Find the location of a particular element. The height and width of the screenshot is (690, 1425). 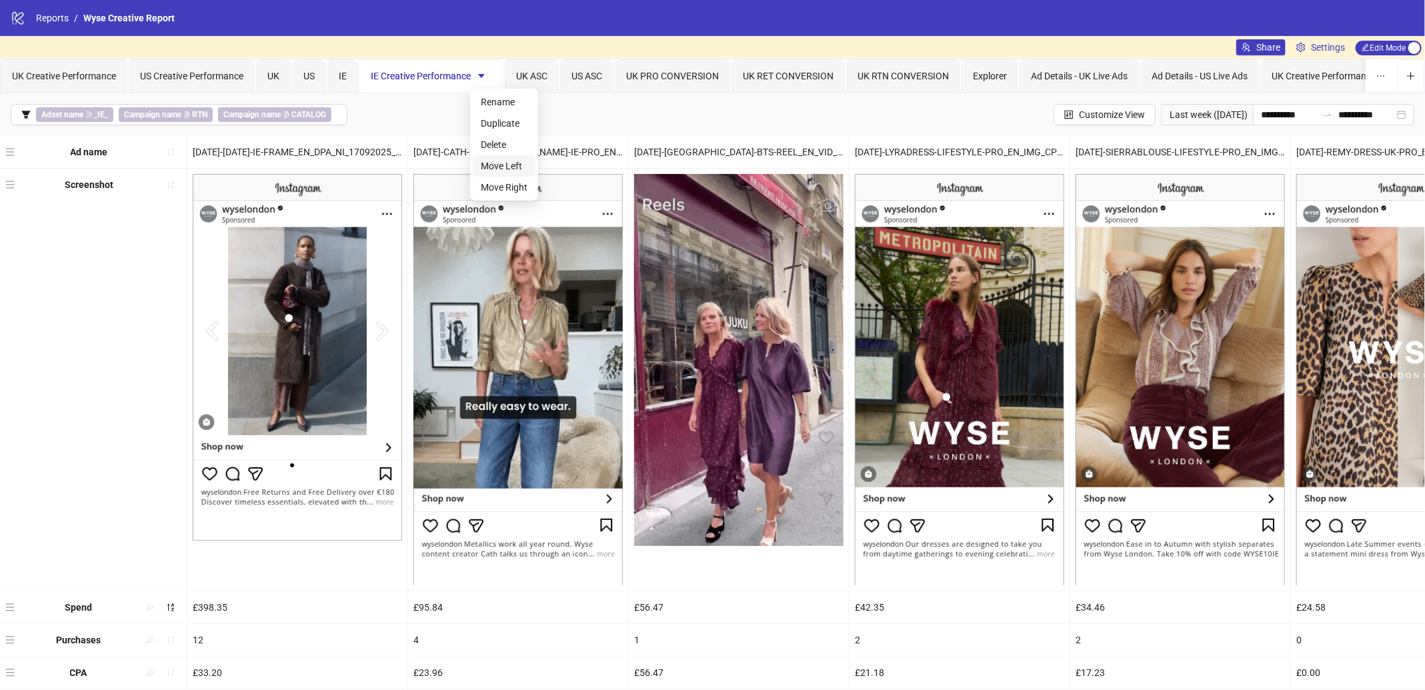

img: Screenshot 120232021085620055 is located at coordinates (960, 379).